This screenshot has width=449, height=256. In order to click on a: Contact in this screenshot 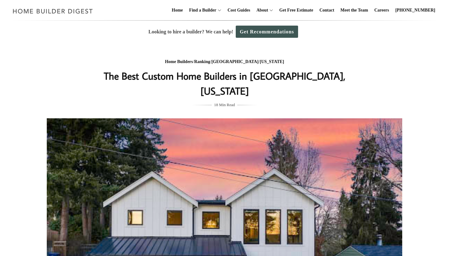, I will do `click(327, 10)`.